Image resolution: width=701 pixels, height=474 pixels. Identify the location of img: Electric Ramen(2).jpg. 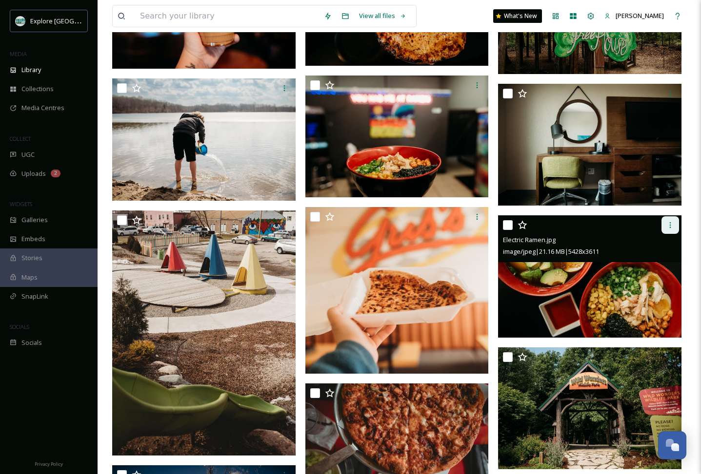
(397, 137).